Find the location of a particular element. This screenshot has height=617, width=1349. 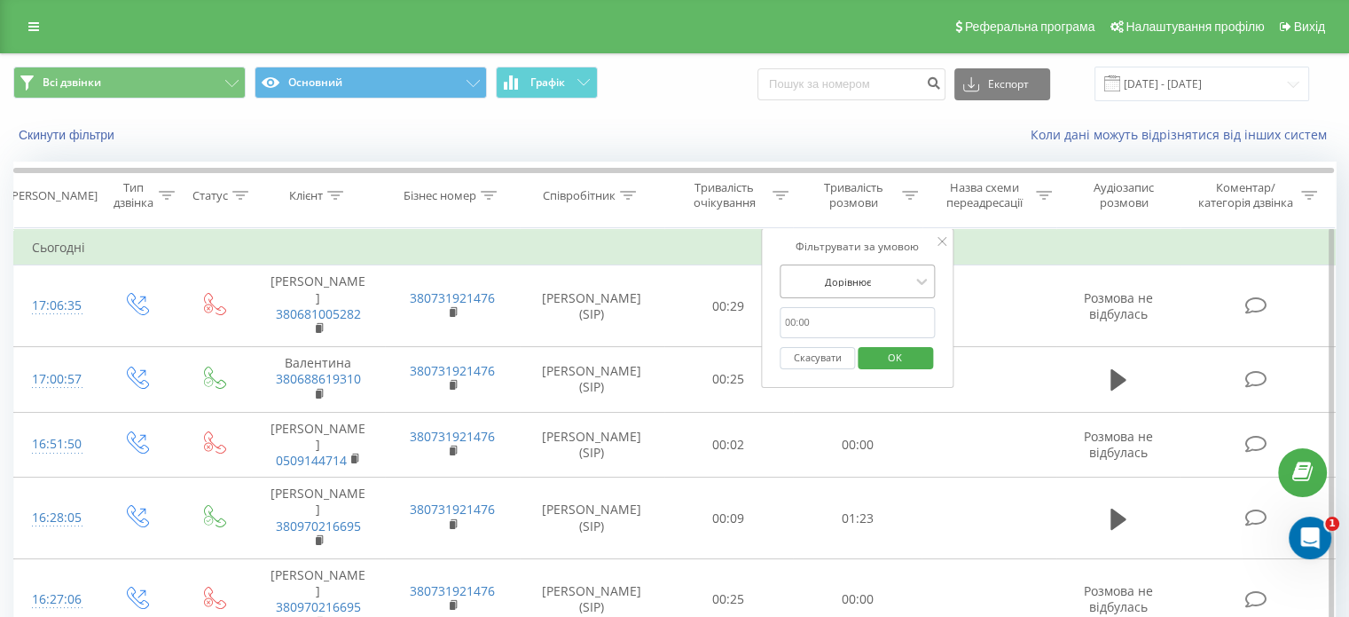

div: Тип дзвінка is located at coordinates (132, 195).